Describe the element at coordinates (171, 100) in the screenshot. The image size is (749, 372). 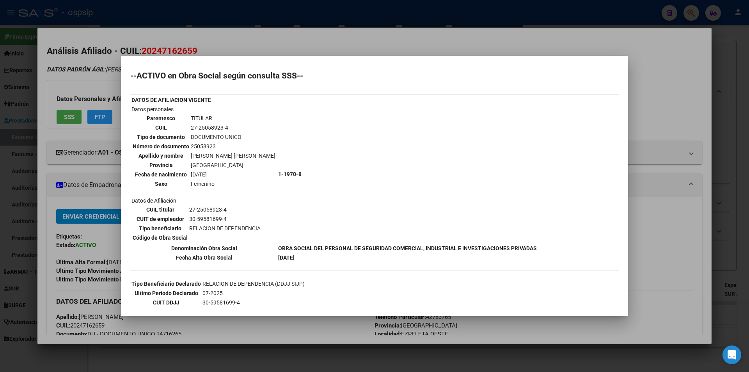
I see `b: DATOS DE AFILIACION VIGENTE` at that location.